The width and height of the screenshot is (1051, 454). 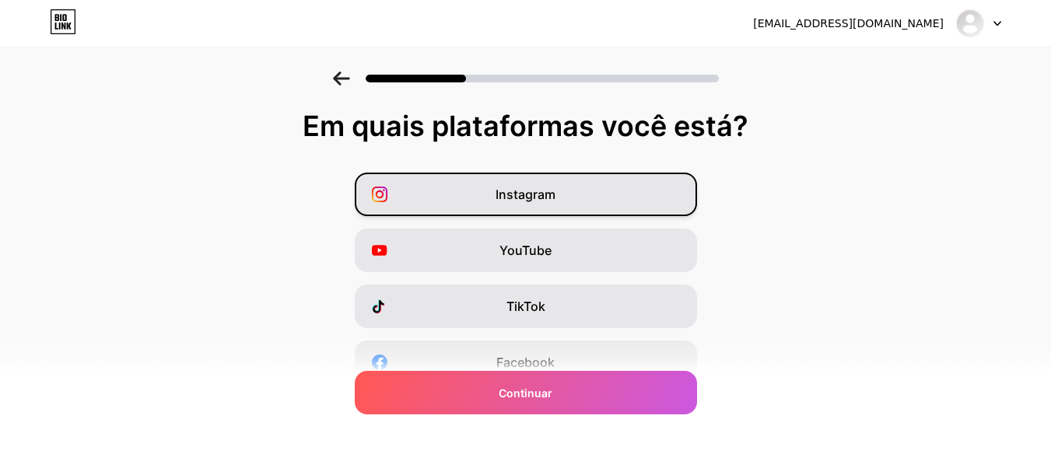 I want to click on img: nihonxp, so click(x=970, y=23).